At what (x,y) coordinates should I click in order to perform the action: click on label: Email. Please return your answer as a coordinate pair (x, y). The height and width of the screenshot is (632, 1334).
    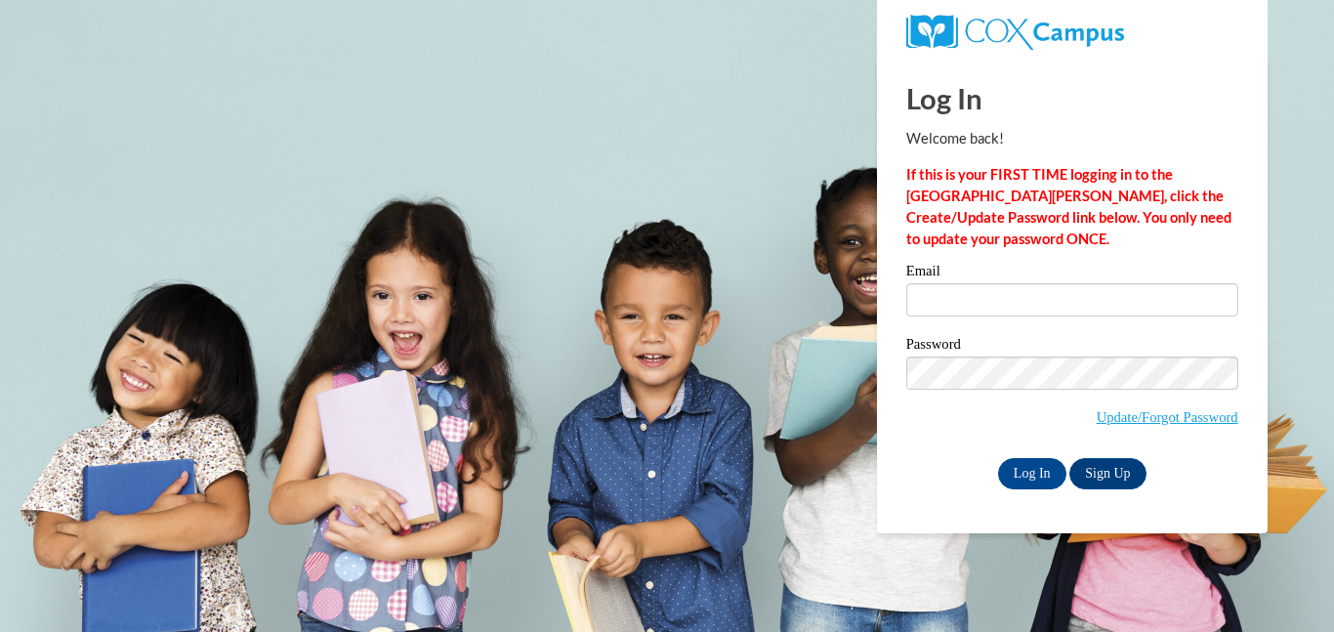
    Looking at the image, I should click on (1072, 273).